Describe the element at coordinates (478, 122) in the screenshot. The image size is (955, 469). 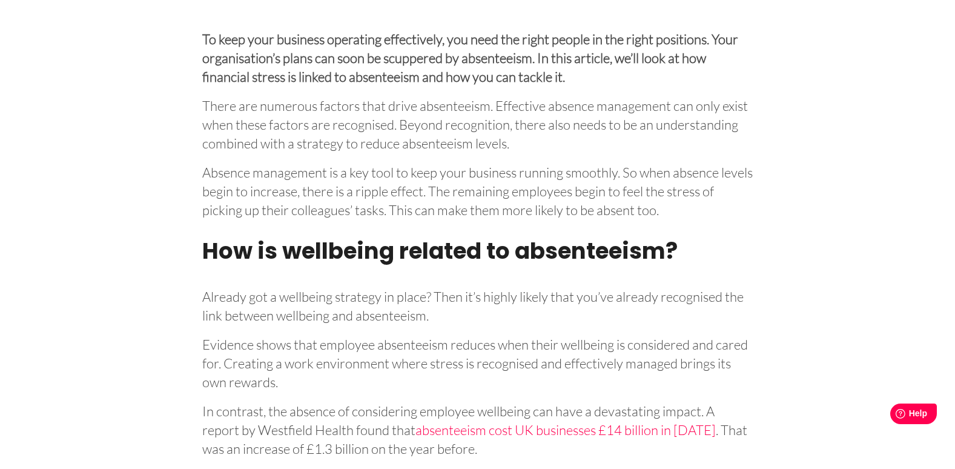
I see `p: There are numerous factors that drive absenteeism. Effective absence management can only exist wh...` at that location.